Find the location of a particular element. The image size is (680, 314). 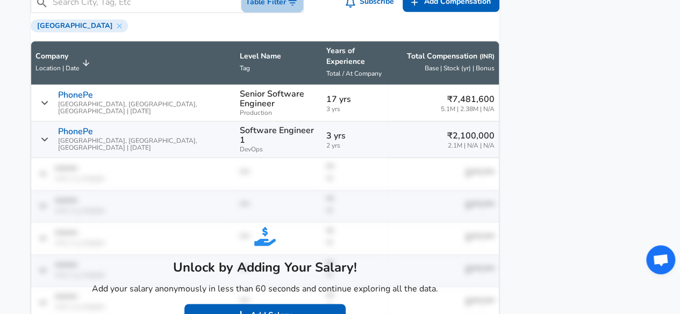

span: 2 yrs is located at coordinates (355, 146).